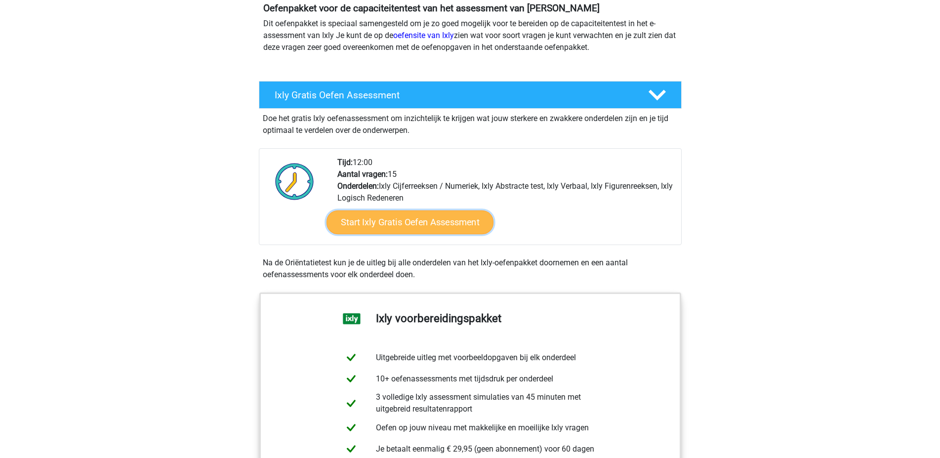 The width and height of the screenshot is (940, 458). What do you see at coordinates (505, 200) in the screenshot?
I see `div: 12:00 15 Ixly Cijferreeksen / Numeriek, Ixly Abstracte test, Ixly Verbaal, Ixly Figurenreeksen, I...` at bounding box center [505, 200].